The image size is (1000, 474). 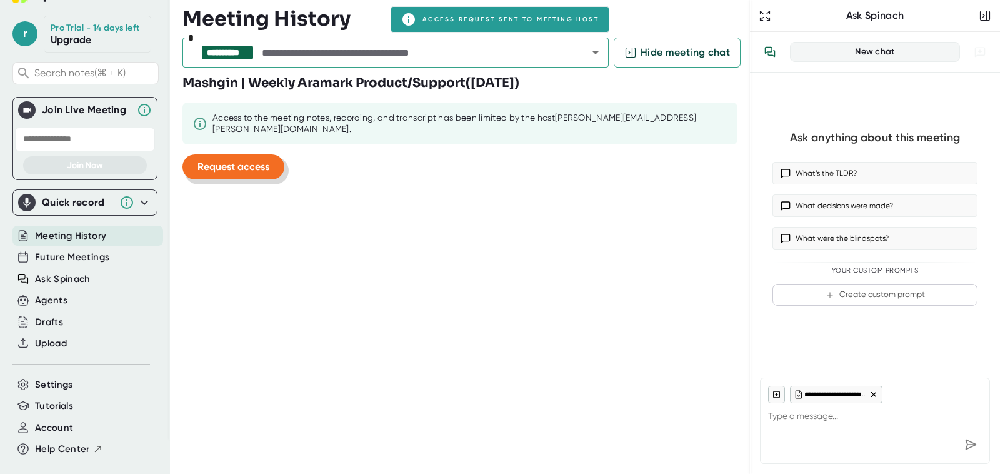 I want to click on div: Agents, so click(x=51, y=300).